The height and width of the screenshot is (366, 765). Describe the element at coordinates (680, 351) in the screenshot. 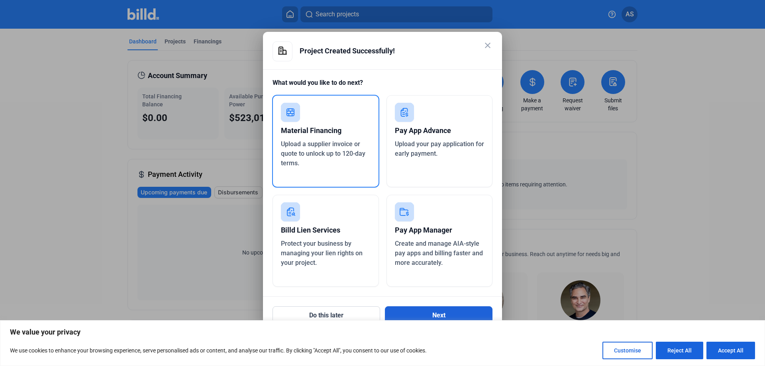

I see `button: Reject All` at that location.